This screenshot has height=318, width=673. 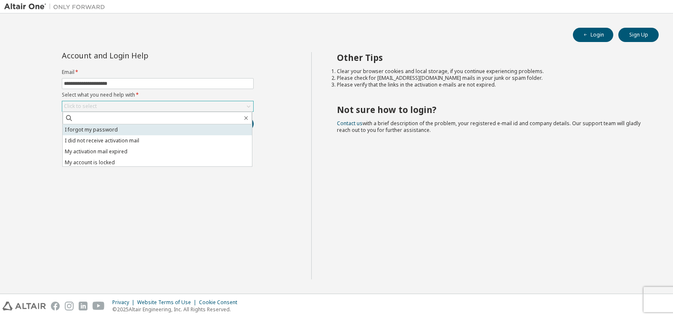 I want to click on h2: Not sure how to login?, so click(x=490, y=110).